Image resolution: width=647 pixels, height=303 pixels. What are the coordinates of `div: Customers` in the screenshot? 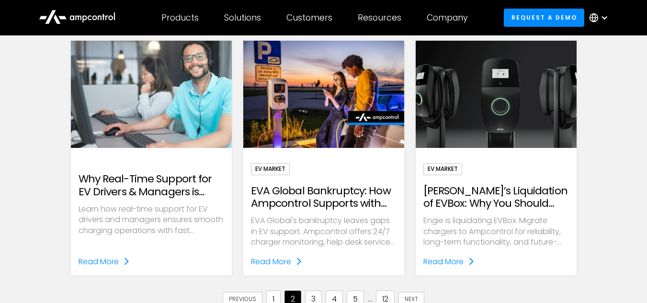 It's located at (309, 18).